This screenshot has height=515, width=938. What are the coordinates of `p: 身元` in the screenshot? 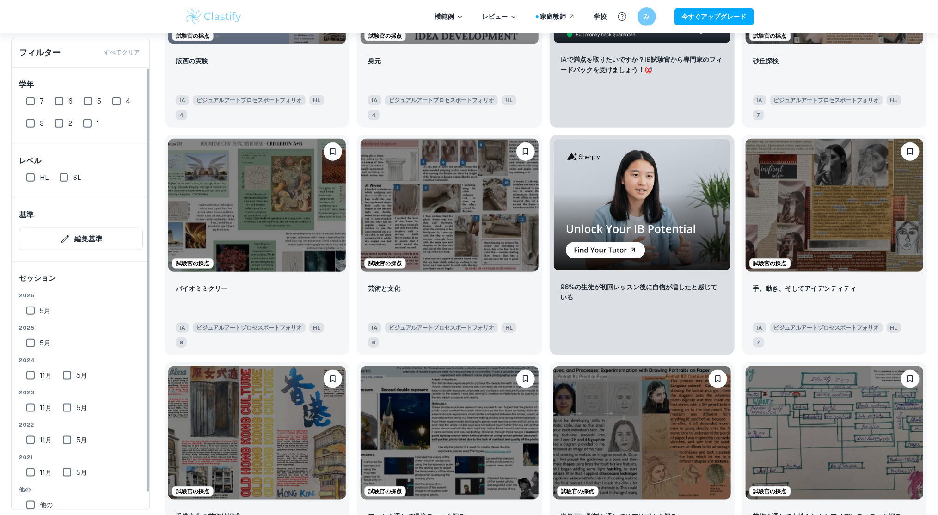 It's located at (374, 61).